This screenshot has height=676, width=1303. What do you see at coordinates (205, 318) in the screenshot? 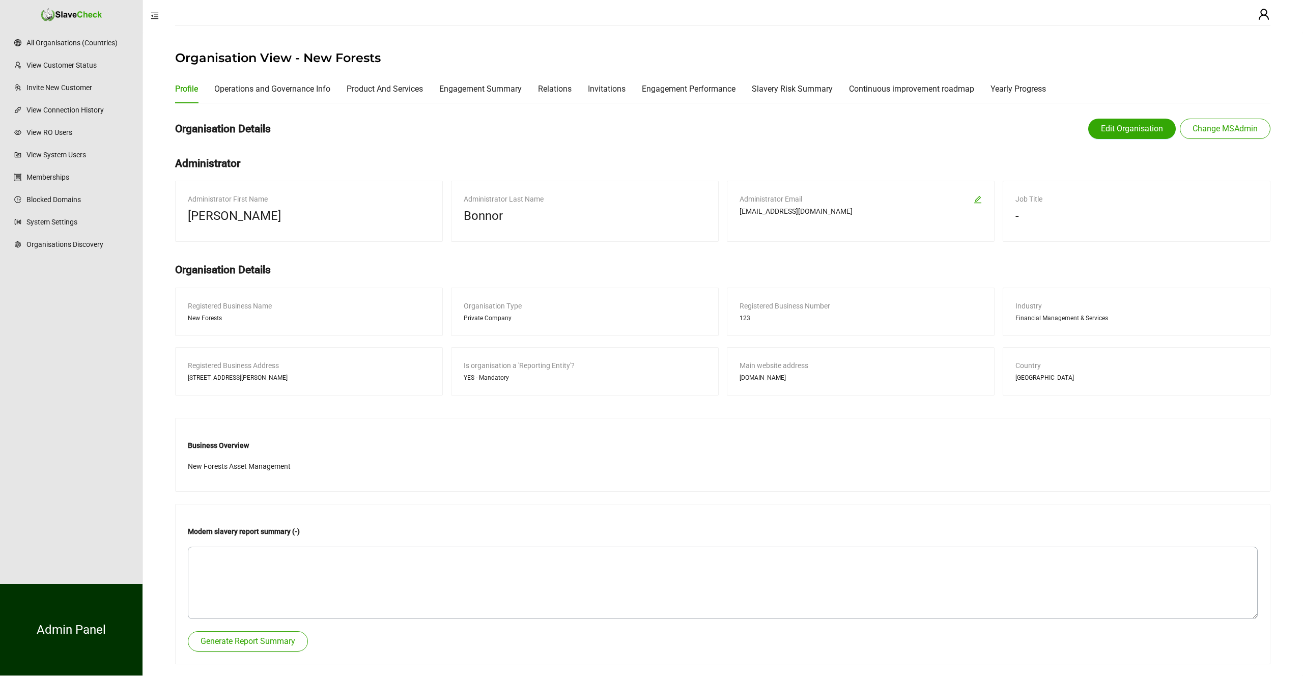
I see `span: New Forests` at bounding box center [205, 318].